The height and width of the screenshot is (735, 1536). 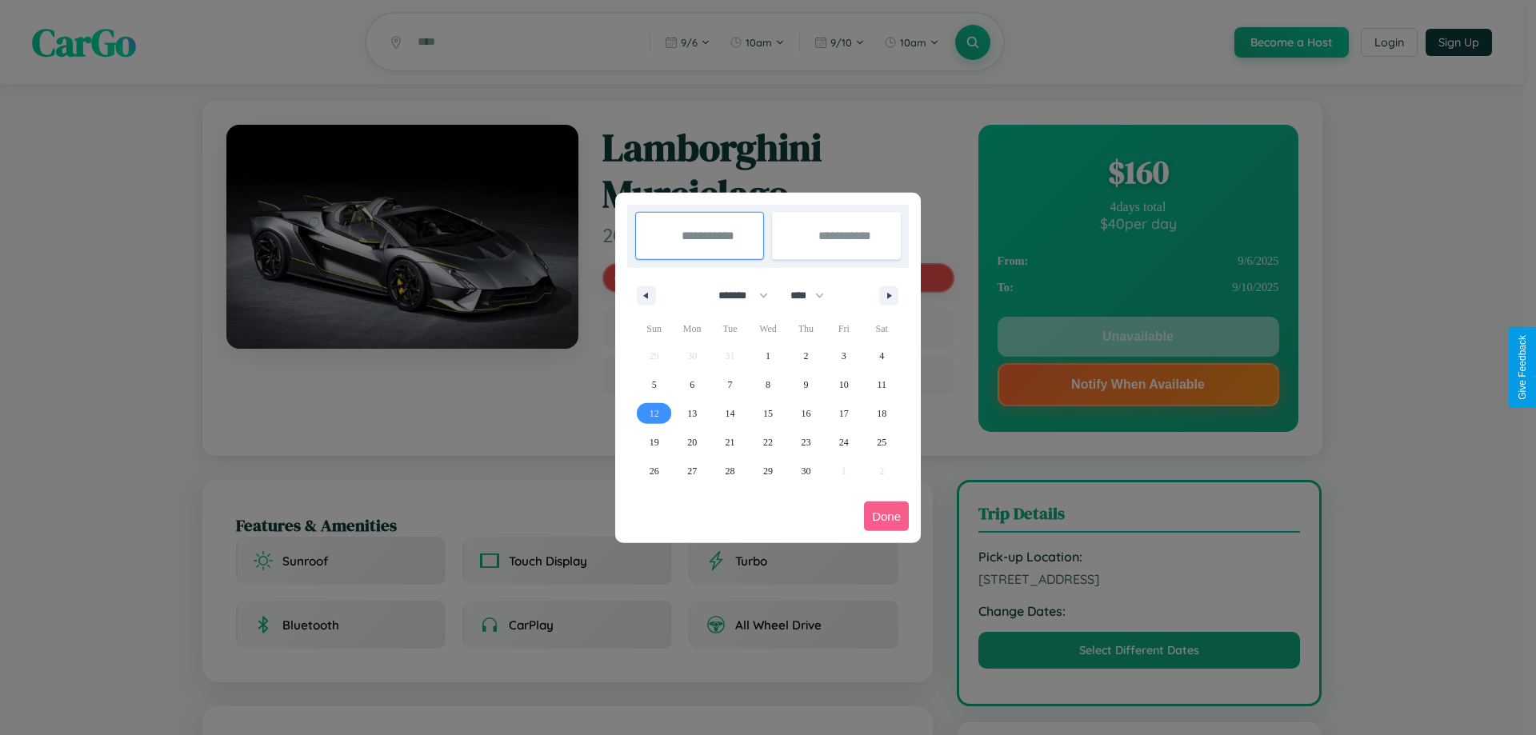 I want to click on span: Fri, so click(x=843, y=329).